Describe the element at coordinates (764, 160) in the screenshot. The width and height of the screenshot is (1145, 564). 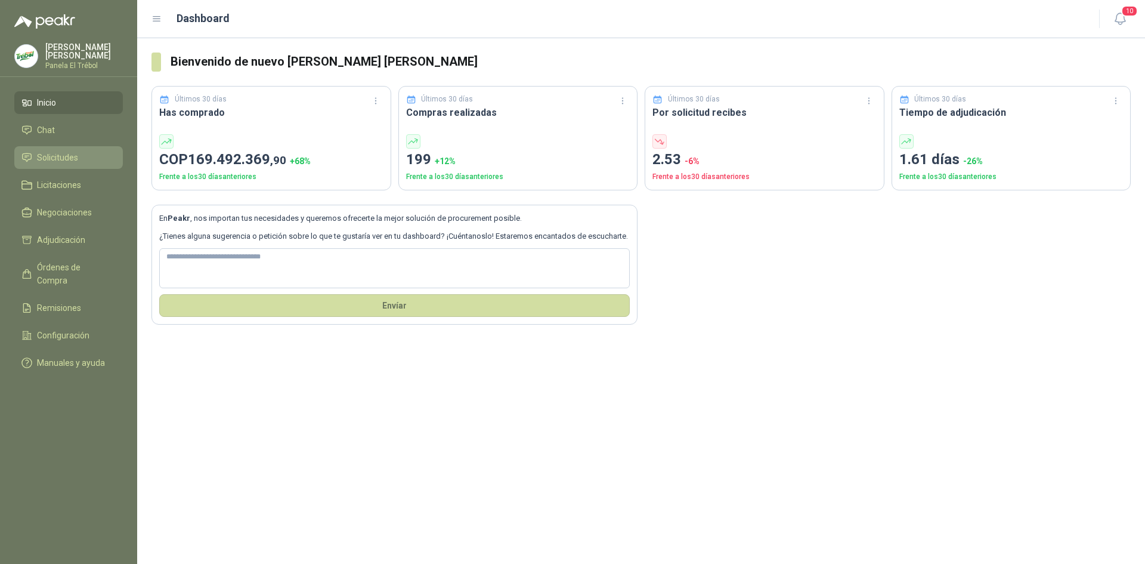
I see `p: 2.53` at that location.